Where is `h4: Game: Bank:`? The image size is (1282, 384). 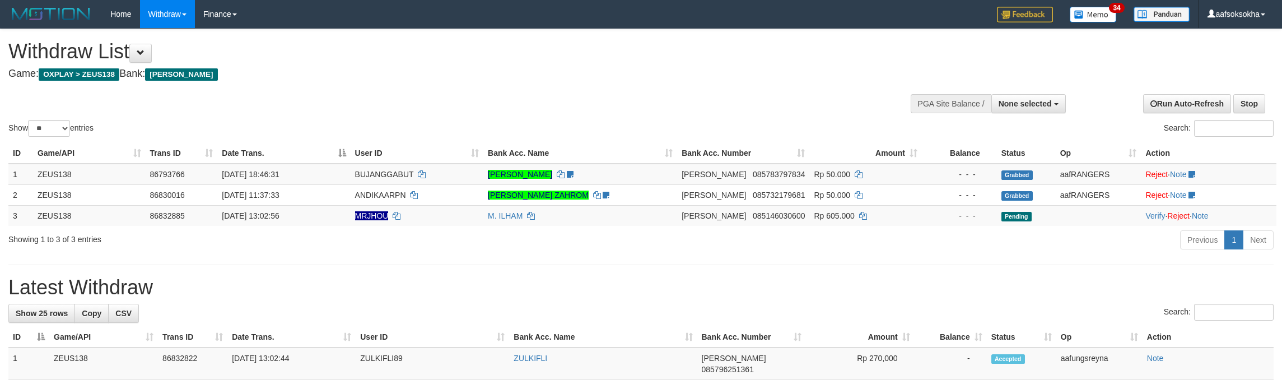
h4: Game: Bank: is located at coordinates (426, 74).